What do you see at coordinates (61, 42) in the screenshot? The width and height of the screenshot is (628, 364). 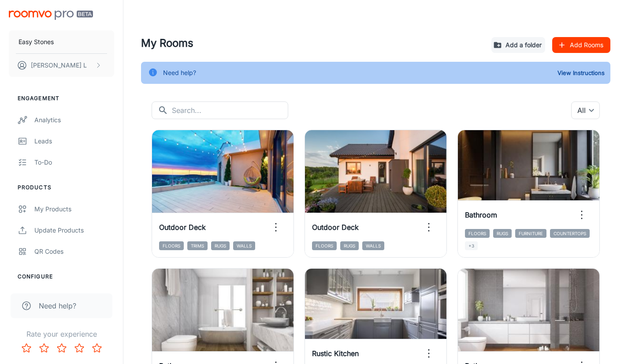 I see `button: Easy Stones` at bounding box center [61, 42].